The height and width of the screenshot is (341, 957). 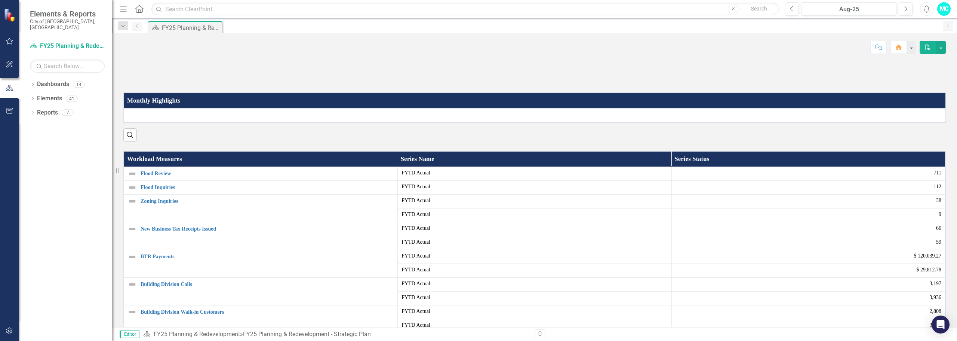 What do you see at coordinates (267, 201) in the screenshot?
I see `a: Zoning Inquiries` at bounding box center [267, 201].